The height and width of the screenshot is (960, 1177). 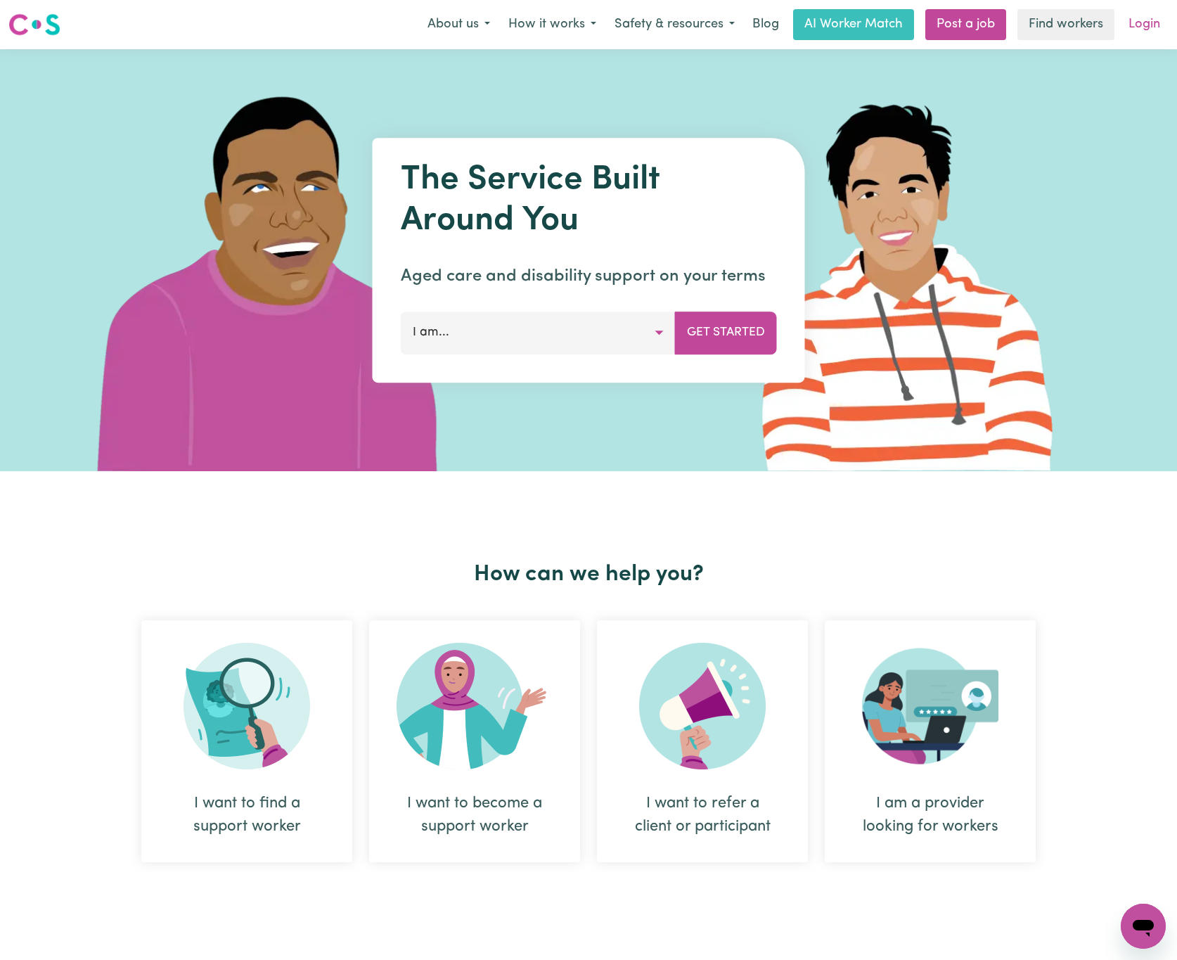 I want to click on a: Login, so click(x=1144, y=25).